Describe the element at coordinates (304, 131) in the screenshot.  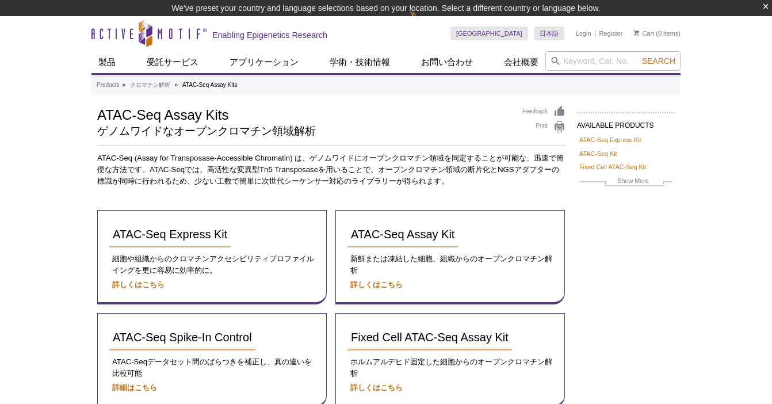
I see `h2: ゲノムワイドなオープンクロマチン領域解析` at that location.